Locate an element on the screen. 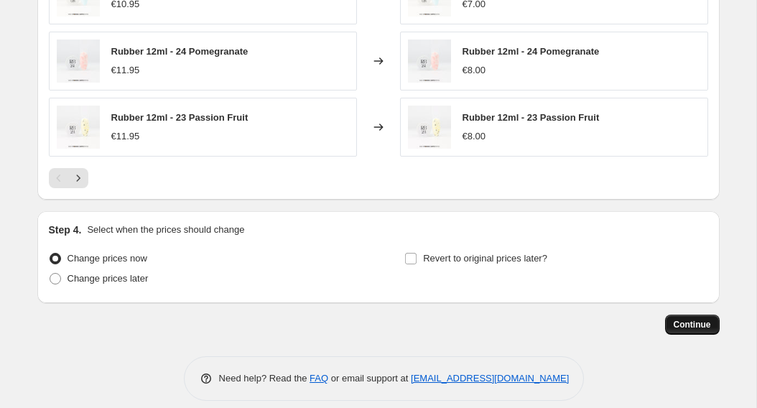 The width and height of the screenshot is (757, 408). h2: Step 4. is located at coordinates (65, 230).